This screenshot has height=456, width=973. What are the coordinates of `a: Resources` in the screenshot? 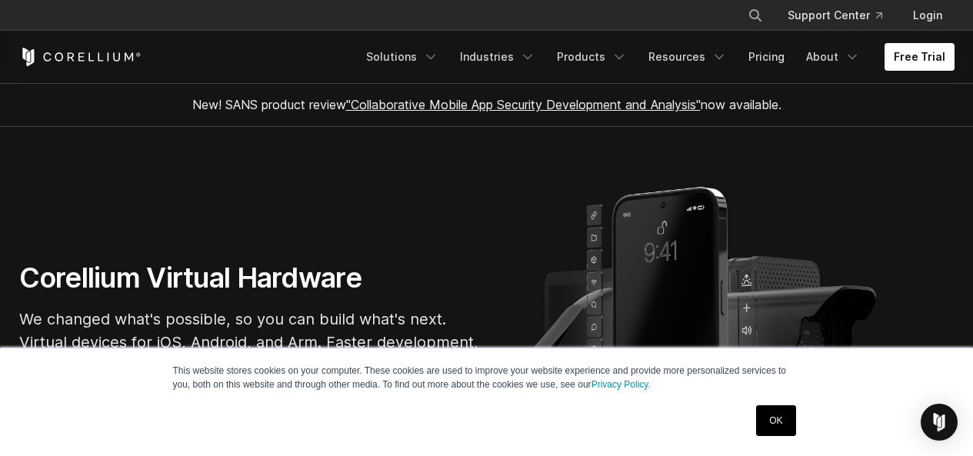 It's located at (688, 57).